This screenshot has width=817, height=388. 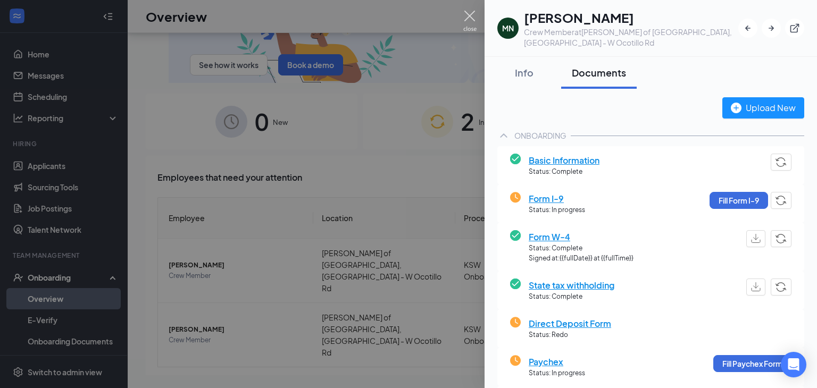 I want to click on span: Status: Redo, so click(x=569, y=335).